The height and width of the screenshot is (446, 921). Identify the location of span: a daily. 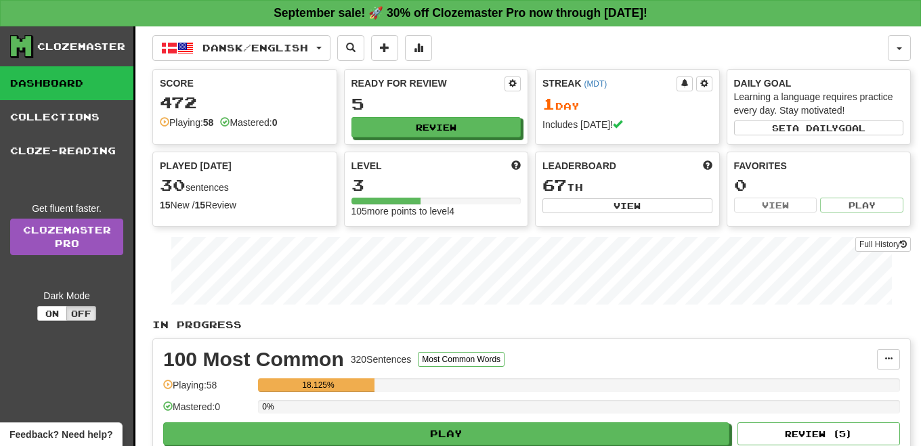
(815, 128).